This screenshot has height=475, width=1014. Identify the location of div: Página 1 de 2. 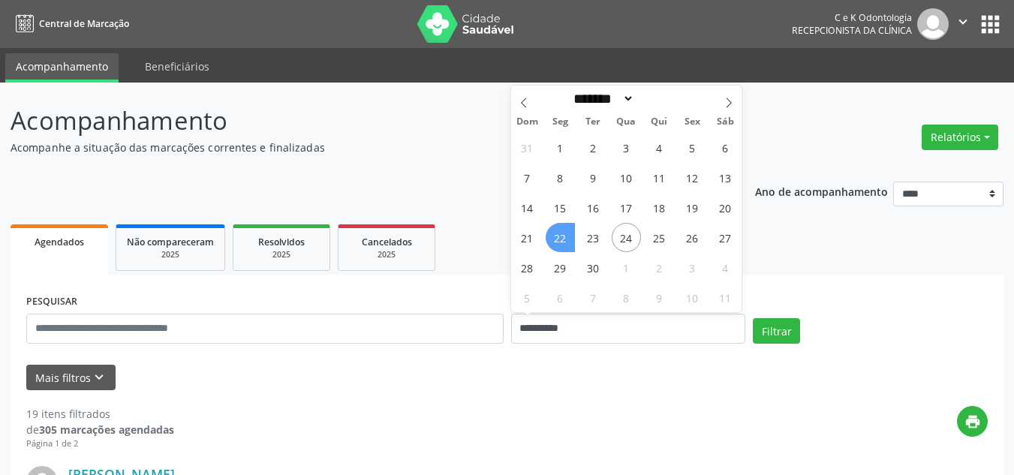
(100, 444).